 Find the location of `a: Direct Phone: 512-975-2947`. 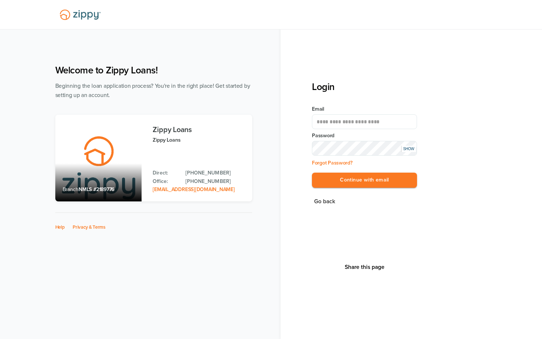

a: Direct Phone: 512-975-2947 is located at coordinates (215, 173).